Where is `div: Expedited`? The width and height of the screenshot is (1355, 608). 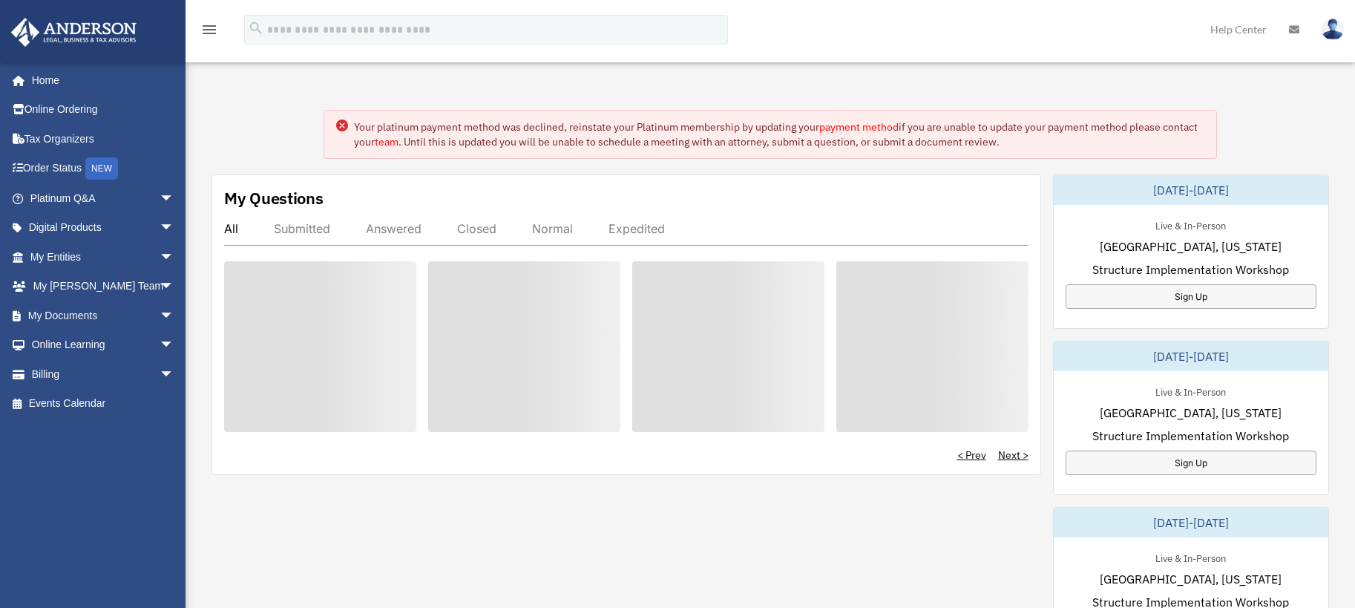 div: Expedited is located at coordinates (637, 228).